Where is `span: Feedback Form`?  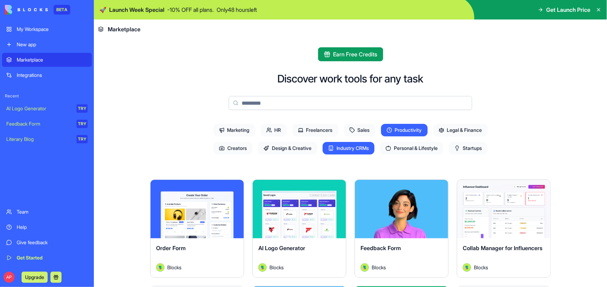
span: Feedback Form is located at coordinates (381, 248).